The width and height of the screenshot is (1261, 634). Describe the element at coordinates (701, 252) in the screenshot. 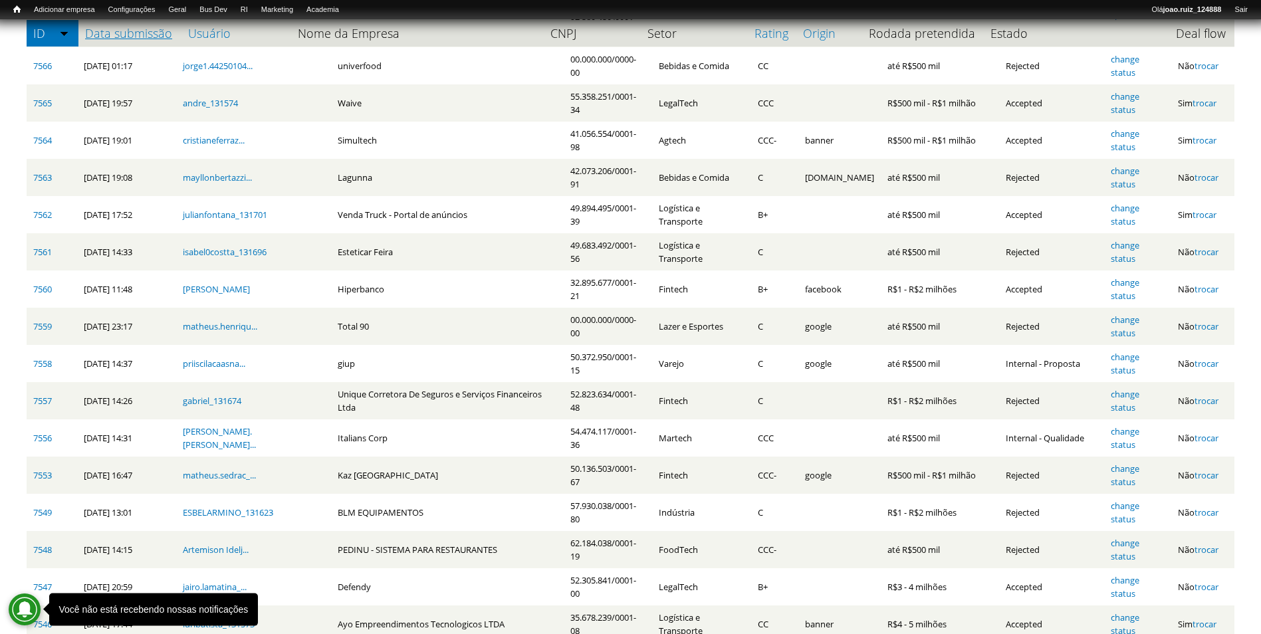

I see `td: Logística e Transporte` at that location.